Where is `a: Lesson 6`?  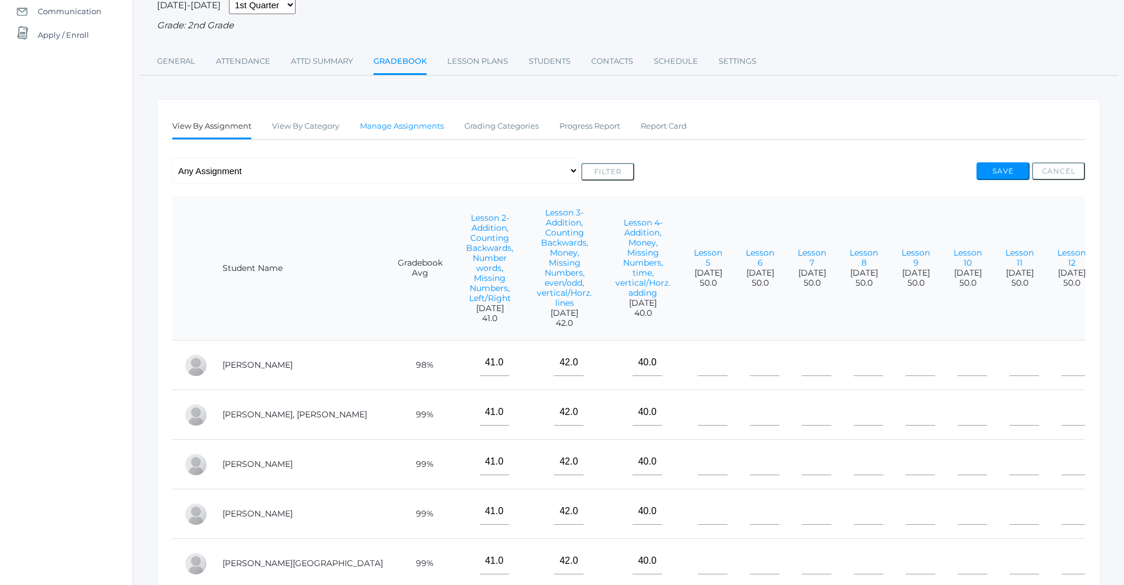 a: Lesson 6 is located at coordinates (760, 257).